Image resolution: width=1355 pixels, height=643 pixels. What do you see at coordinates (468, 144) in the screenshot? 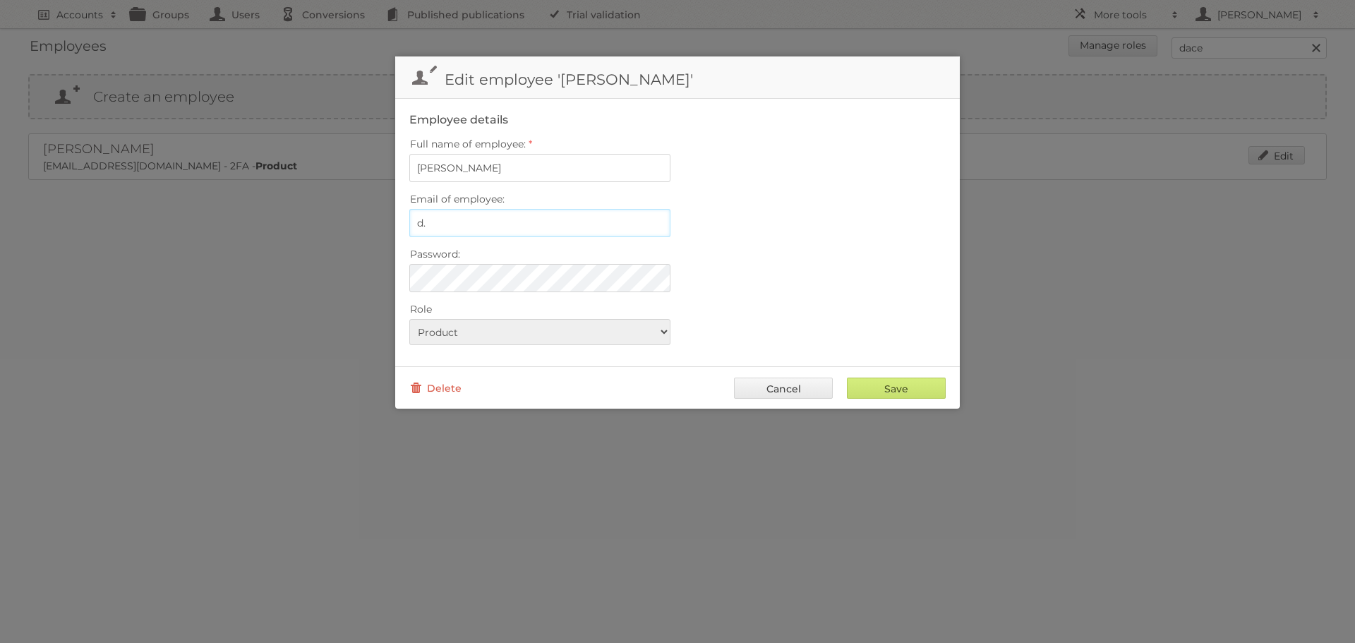
I see `span: Full name of employee:` at bounding box center [468, 144].